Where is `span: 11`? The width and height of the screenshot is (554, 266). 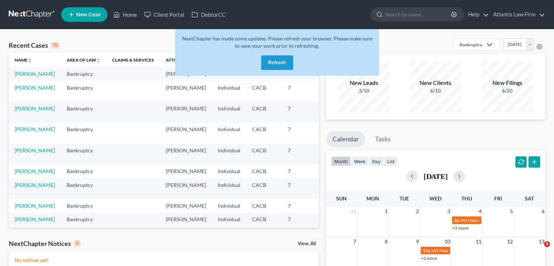 span: 11 is located at coordinates (479, 242).